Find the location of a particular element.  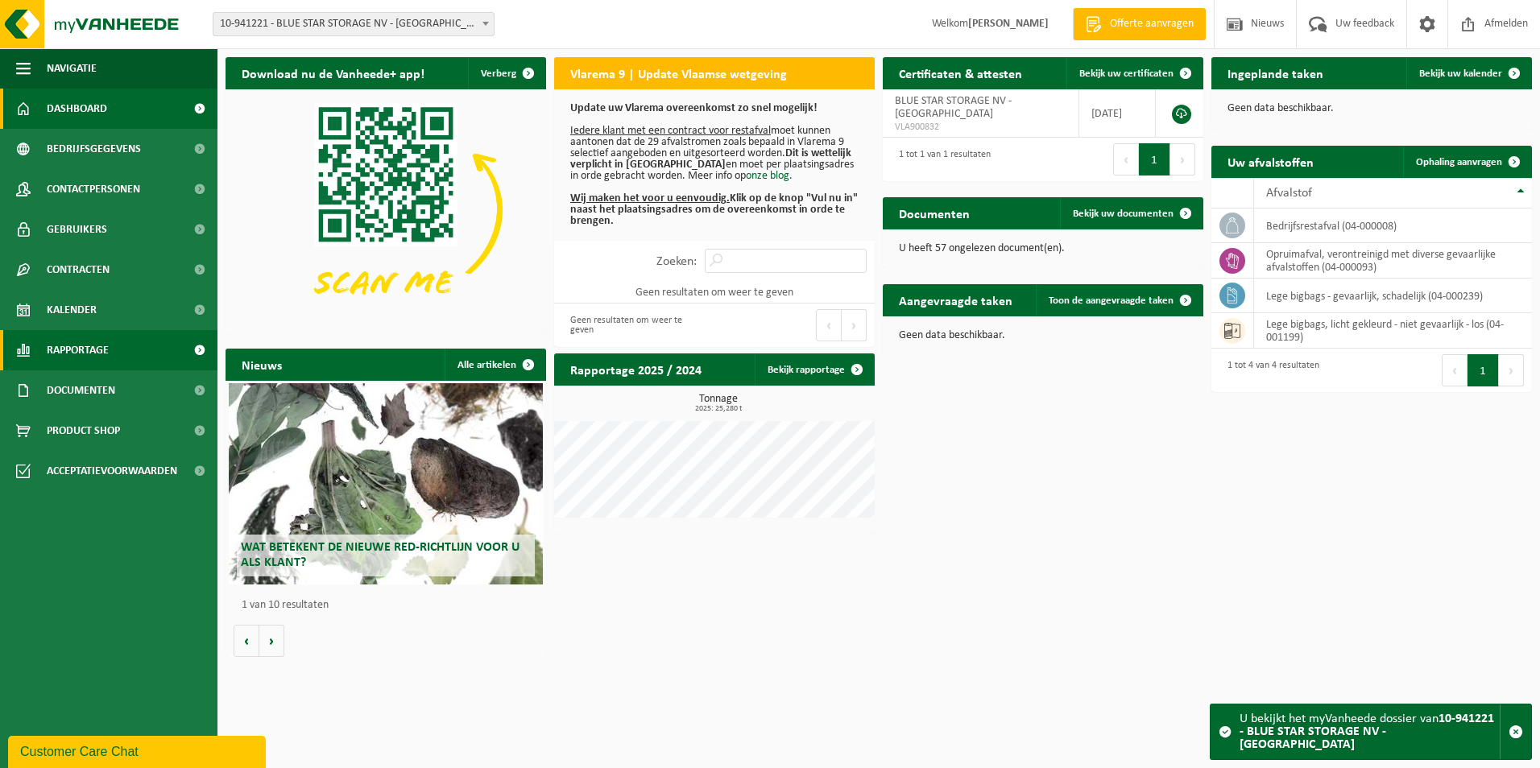

span: Contracten is located at coordinates (78, 270).